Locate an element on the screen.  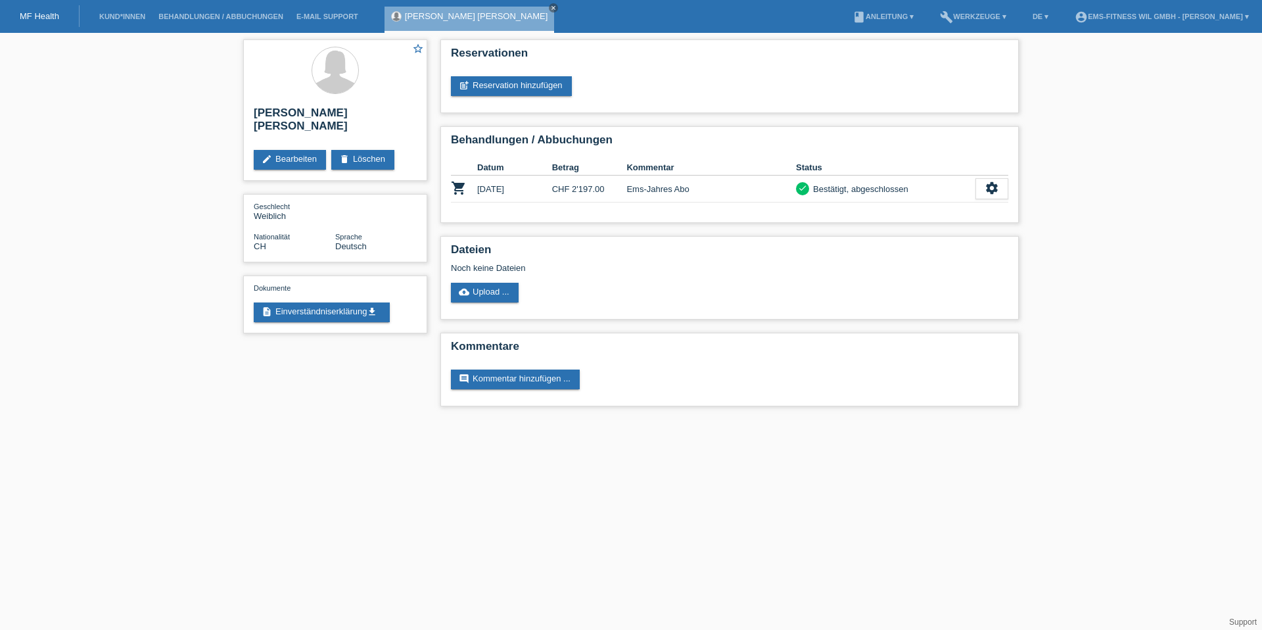
span: Deutsch is located at coordinates (351, 246).